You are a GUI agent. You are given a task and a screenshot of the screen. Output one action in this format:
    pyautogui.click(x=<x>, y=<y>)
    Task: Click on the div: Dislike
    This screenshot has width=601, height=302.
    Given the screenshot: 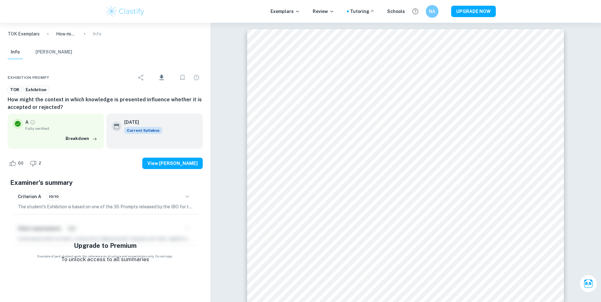 What is the action you would take?
    pyautogui.click(x=36, y=163)
    